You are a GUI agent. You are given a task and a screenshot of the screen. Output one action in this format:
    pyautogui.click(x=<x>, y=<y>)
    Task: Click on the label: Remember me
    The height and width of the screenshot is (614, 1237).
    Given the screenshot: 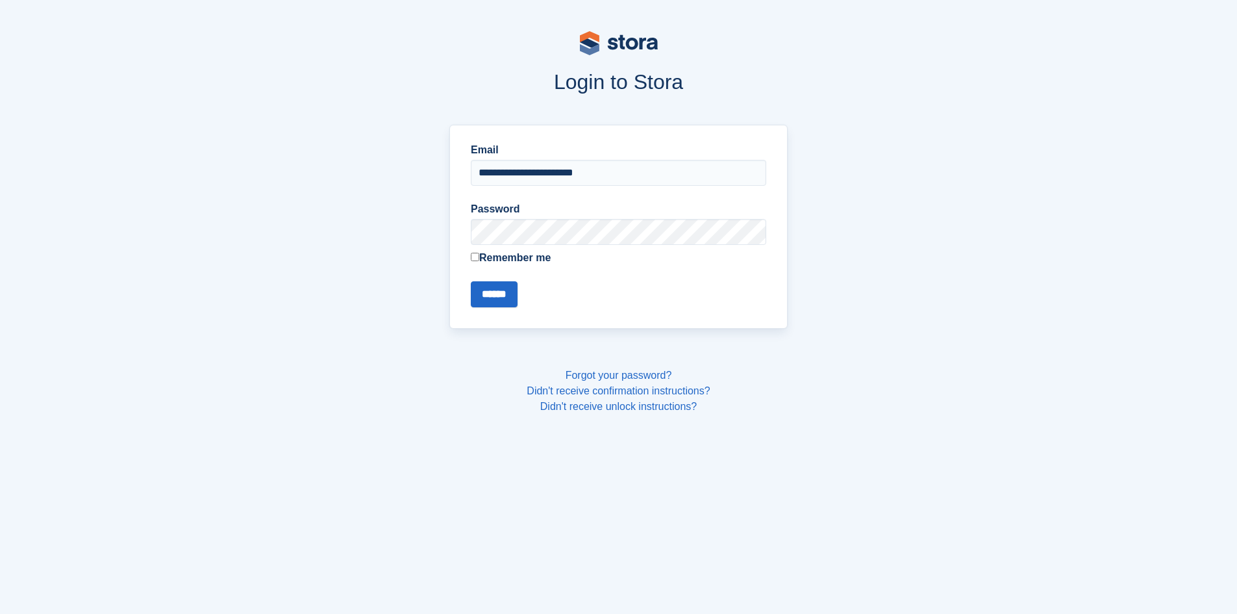 What is the action you would take?
    pyautogui.click(x=618, y=258)
    